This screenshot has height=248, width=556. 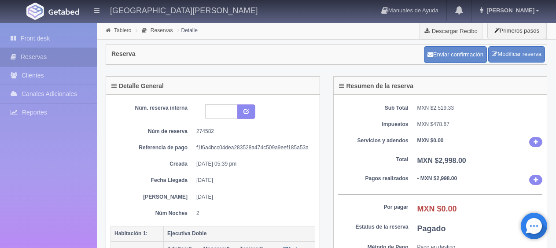 What do you see at coordinates (441, 160) in the screenshot?
I see `b: MXN $2,998.00` at bounding box center [441, 160].